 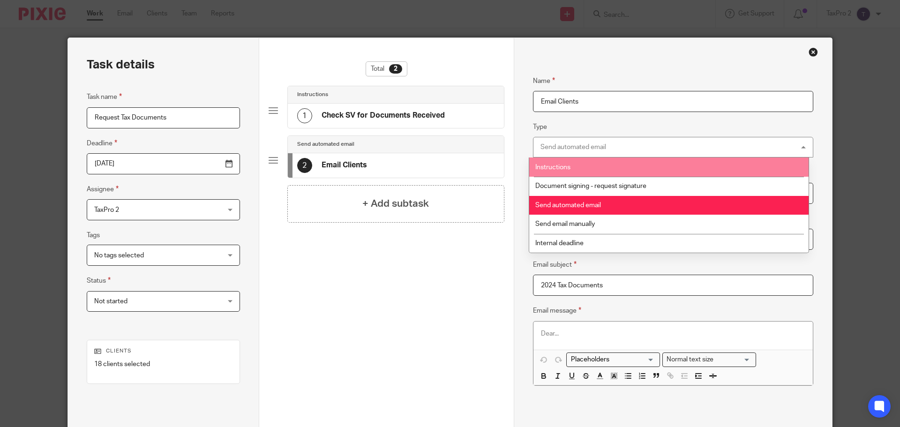 What do you see at coordinates (163, 118) in the screenshot?
I see `input: Task name` at bounding box center [163, 118].